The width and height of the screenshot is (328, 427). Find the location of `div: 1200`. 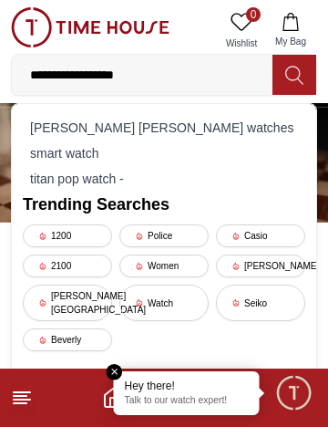

div: 1200 is located at coordinates (67, 235).